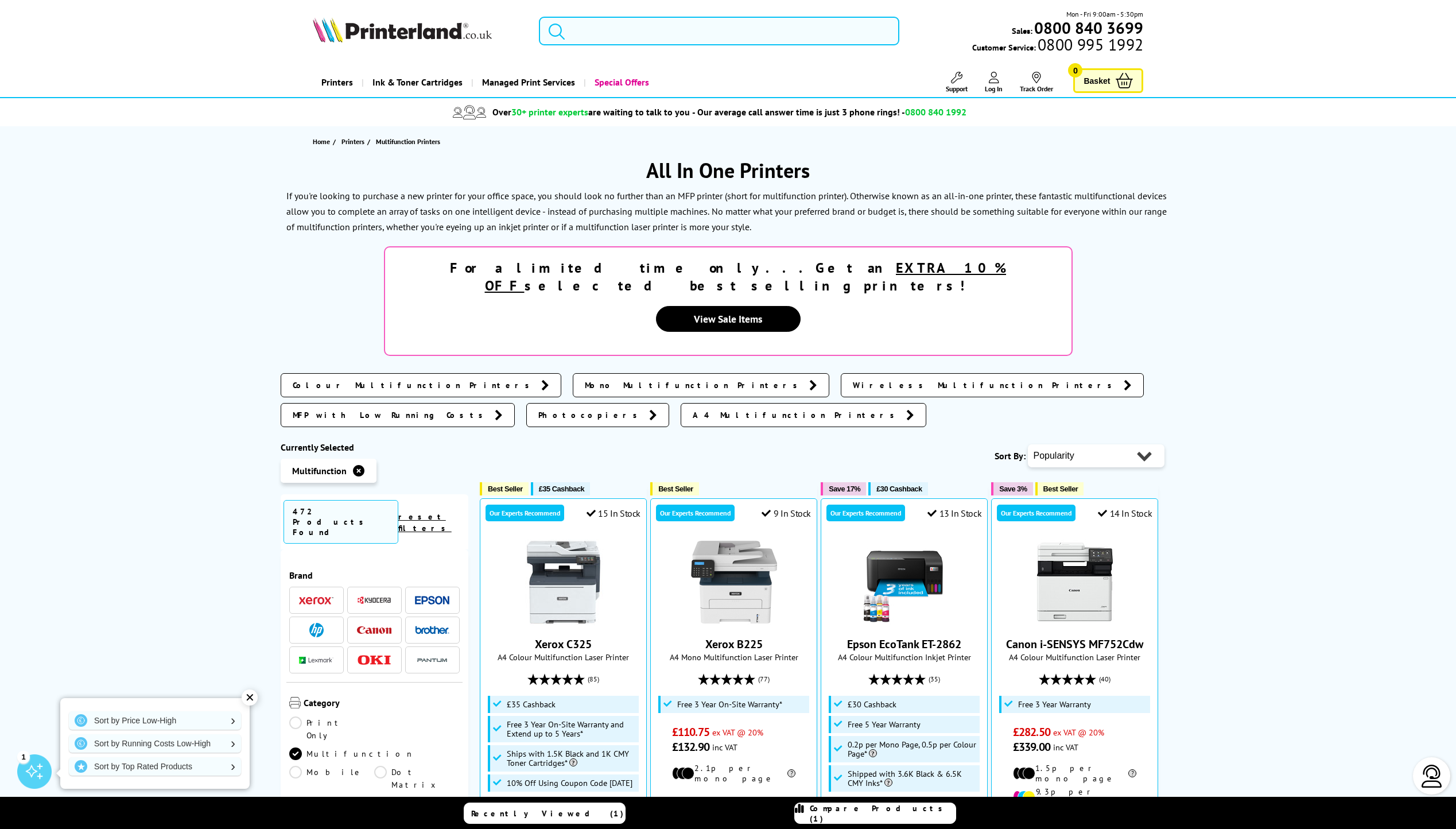 The height and width of the screenshot is (829, 1456). I want to click on span: 0.2p per Mono Page, 0.5p per Colour Page*, so click(912, 749).